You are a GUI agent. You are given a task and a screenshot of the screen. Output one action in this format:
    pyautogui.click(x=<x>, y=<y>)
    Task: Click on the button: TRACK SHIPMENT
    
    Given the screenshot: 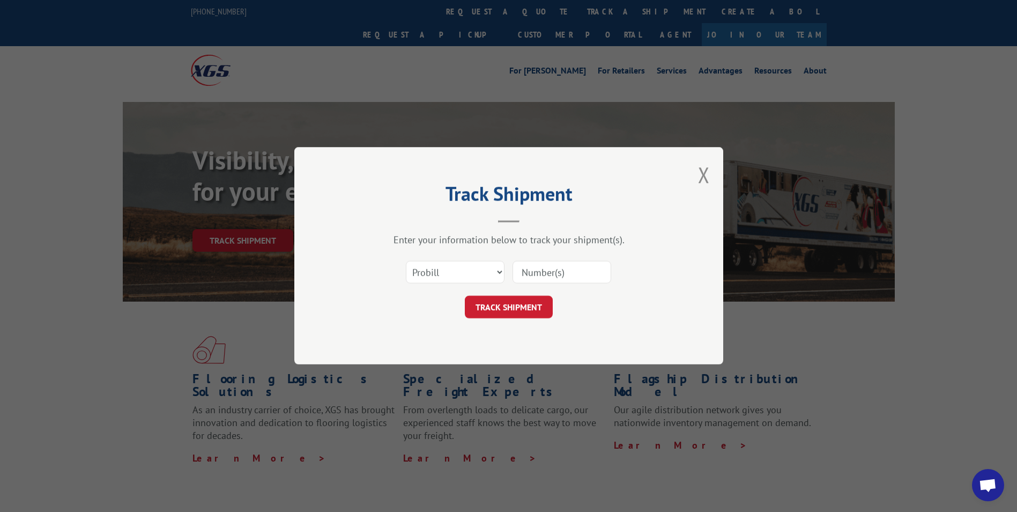 What is the action you would take?
    pyautogui.click(x=509, y=307)
    